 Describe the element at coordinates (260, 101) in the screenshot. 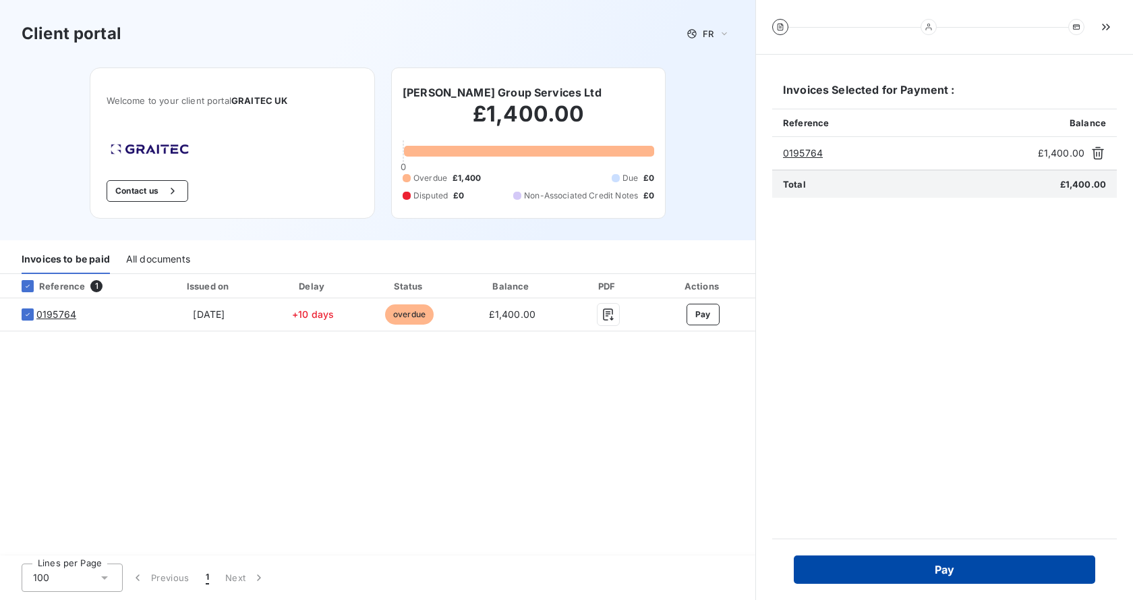

I see `span: GRAITEC UK` at that location.